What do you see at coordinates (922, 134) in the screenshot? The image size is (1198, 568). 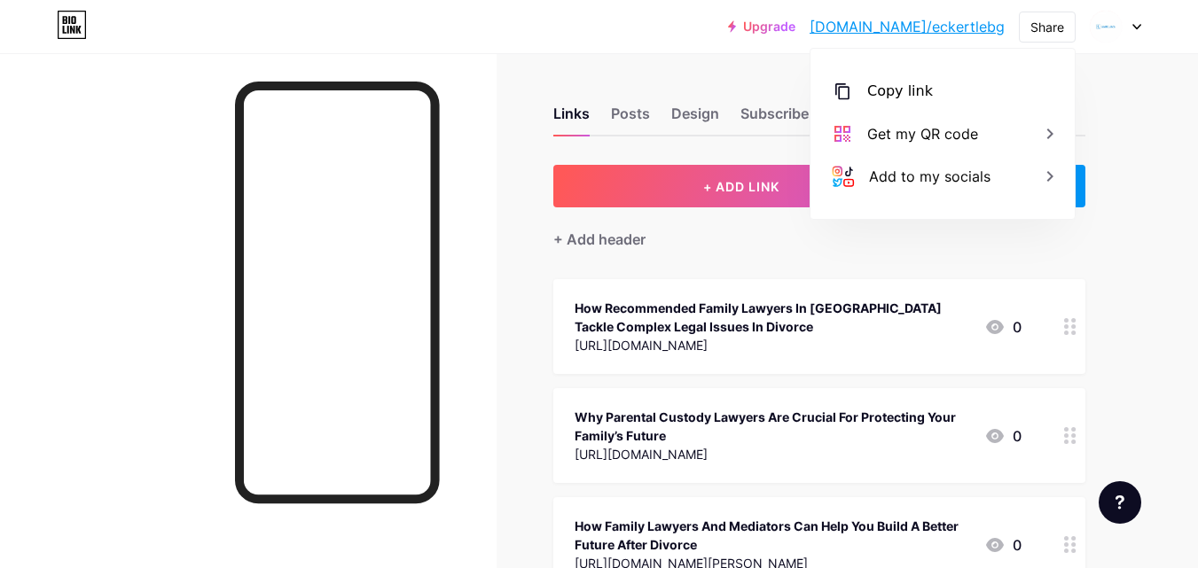 I see `div: Get my QR code` at bounding box center [922, 134].